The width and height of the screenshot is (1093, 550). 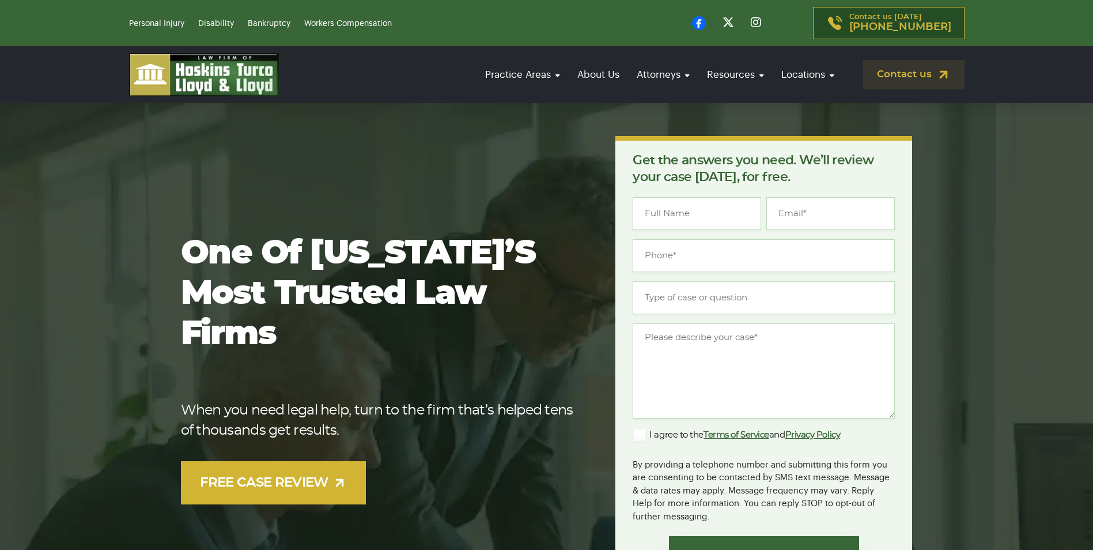 I want to click on input: Phone*, so click(x=764, y=255).